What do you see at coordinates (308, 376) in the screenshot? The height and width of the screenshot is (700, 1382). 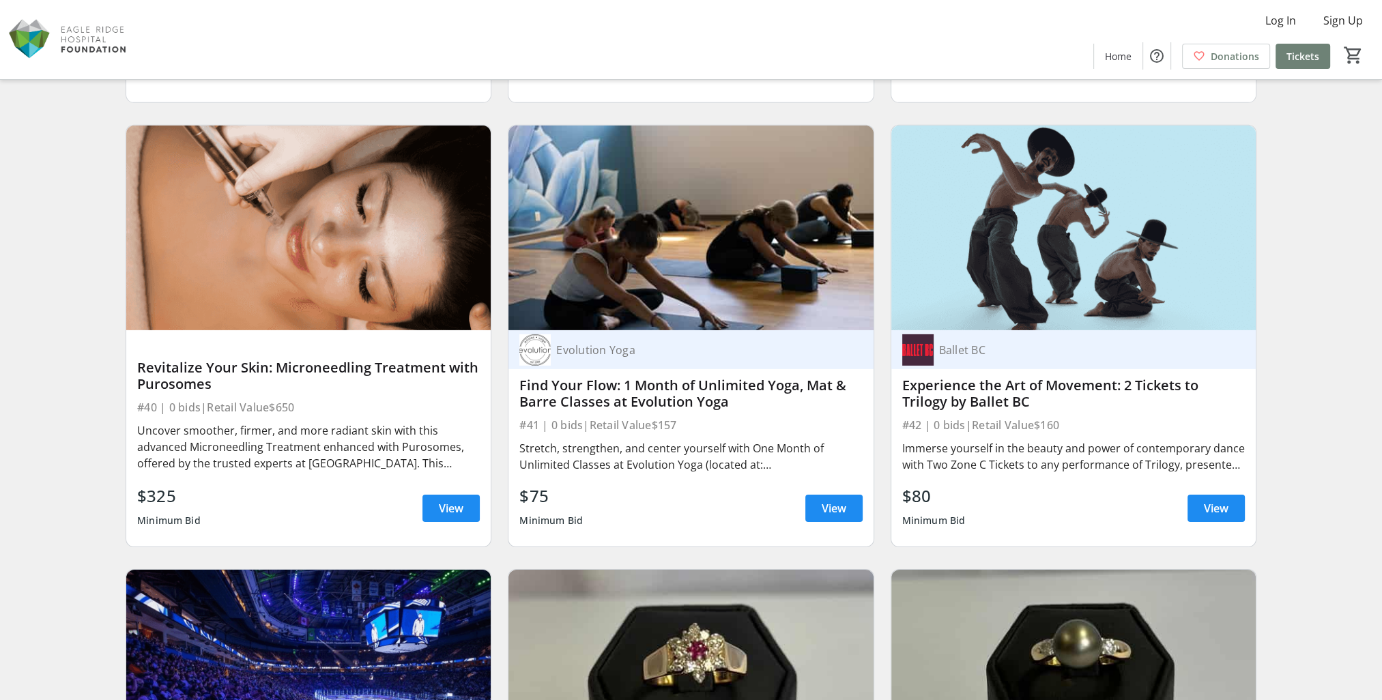 I see `div: Revitalize Your Skin: Microneedling Treatment with Purosomes` at bounding box center [308, 376].